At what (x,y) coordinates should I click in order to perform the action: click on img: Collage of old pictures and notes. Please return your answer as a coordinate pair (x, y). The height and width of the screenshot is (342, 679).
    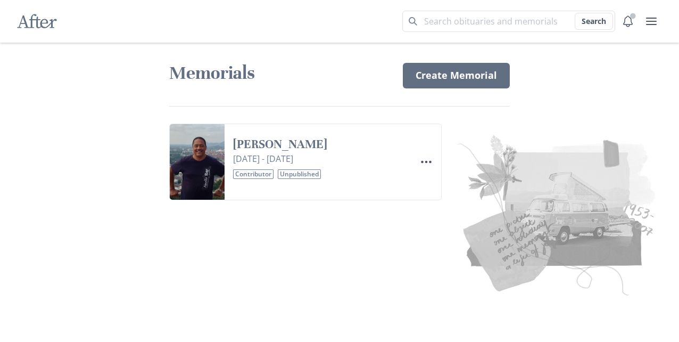
    Looking at the image, I should click on (492, 213).